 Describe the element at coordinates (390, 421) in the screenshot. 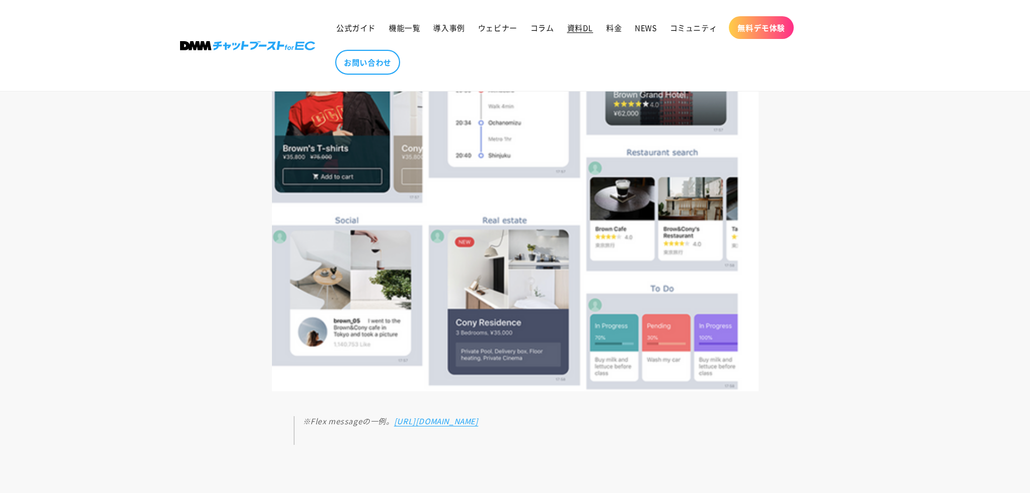

I see `p: ※Flex messageの一例。` at that location.